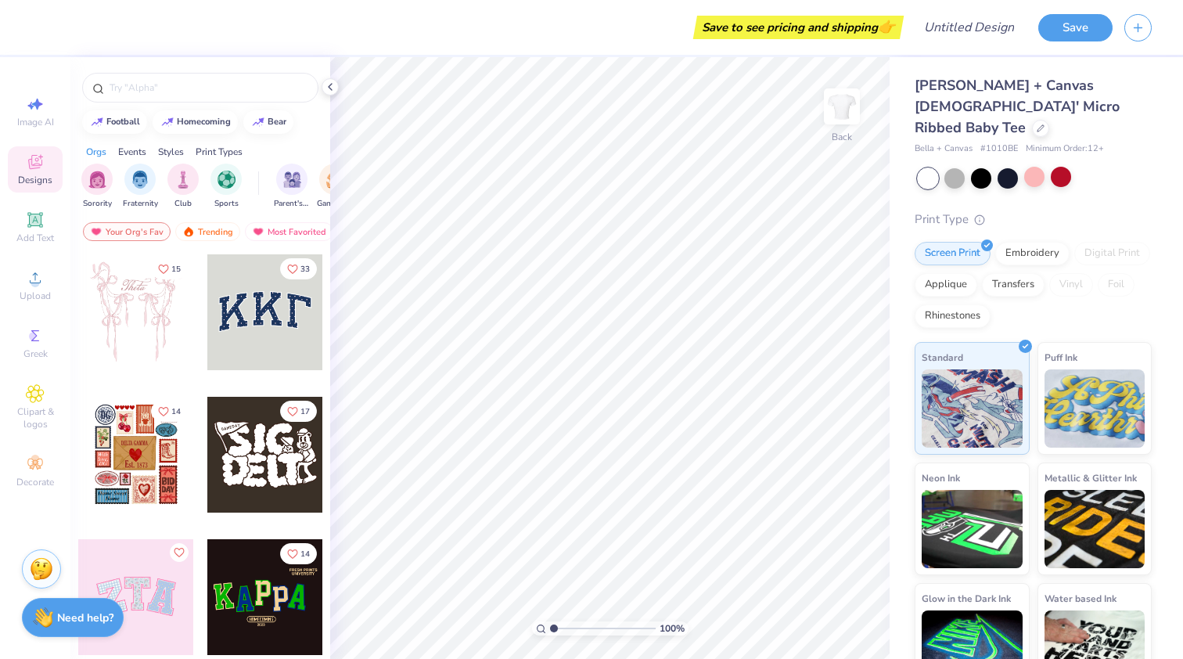 The width and height of the screenshot is (1183, 659). Describe the element at coordinates (1081, 598) in the screenshot. I see `span: Water based Ink` at that location.